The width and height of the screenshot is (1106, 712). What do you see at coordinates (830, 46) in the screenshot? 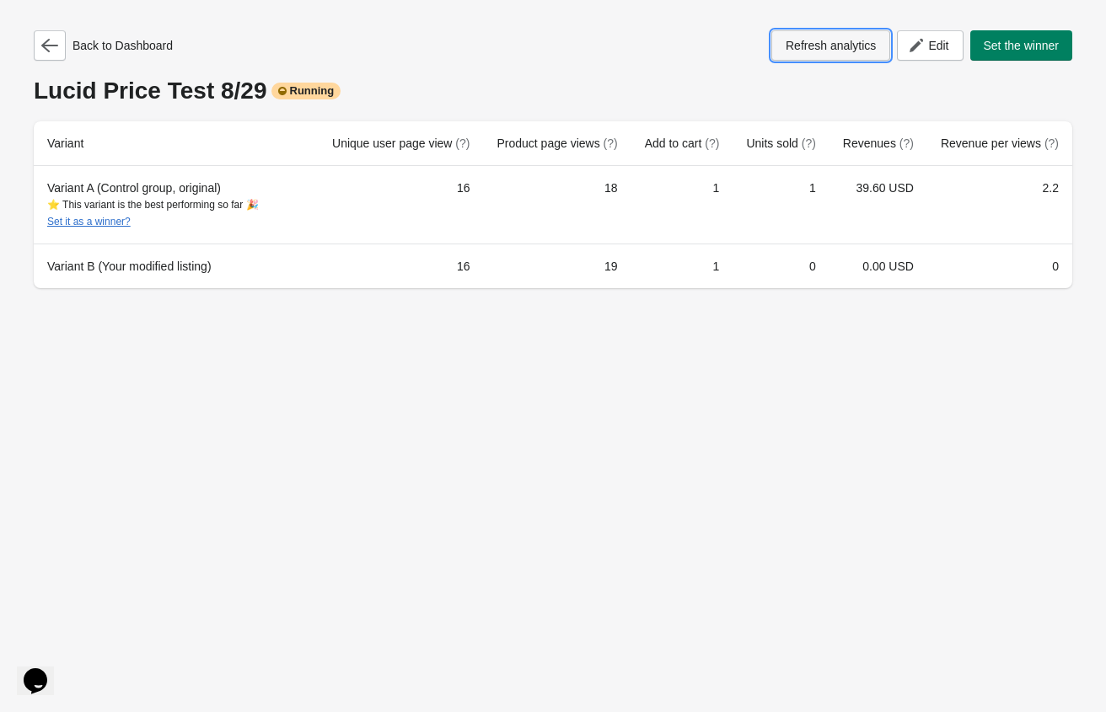
I see `button: Refresh analytics` at bounding box center [830, 46].